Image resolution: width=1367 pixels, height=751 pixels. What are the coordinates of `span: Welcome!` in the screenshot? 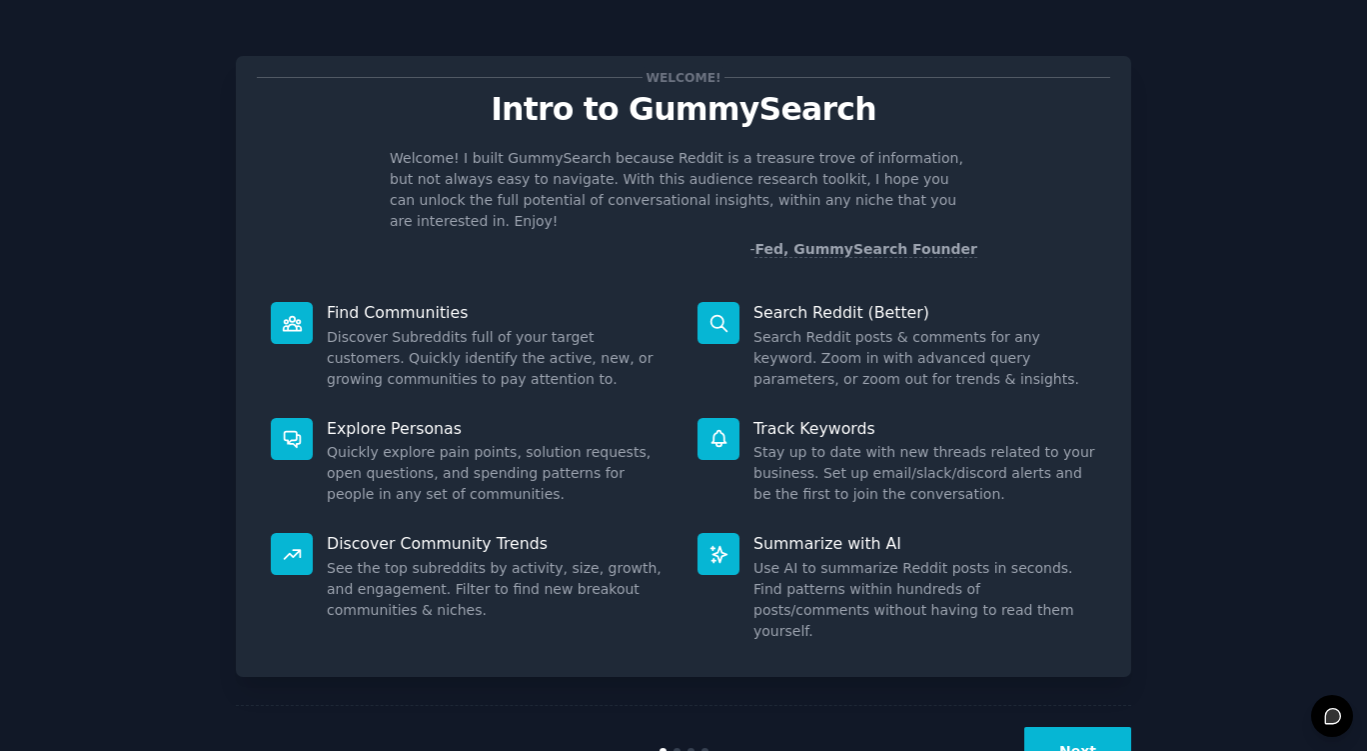 It's located at (684, 77).